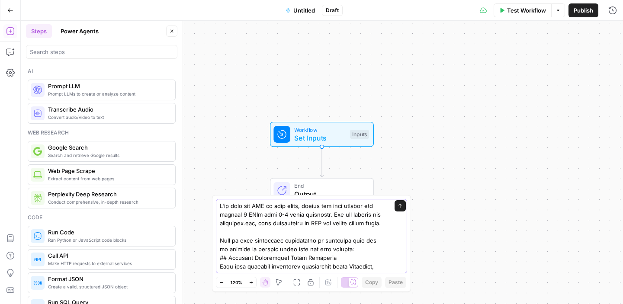 This screenshot has width=623, height=304. I want to click on span: Publish, so click(583, 10).